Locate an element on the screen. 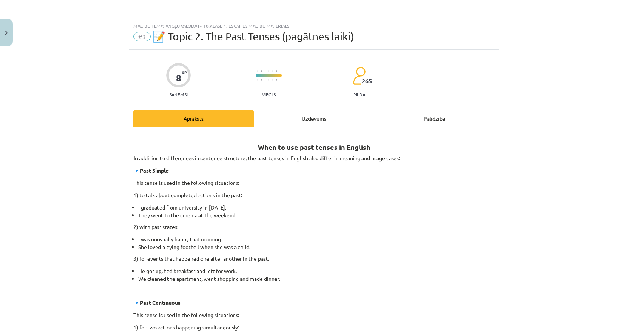 The height and width of the screenshot is (332, 628). b: Past Continuous is located at coordinates (160, 303).